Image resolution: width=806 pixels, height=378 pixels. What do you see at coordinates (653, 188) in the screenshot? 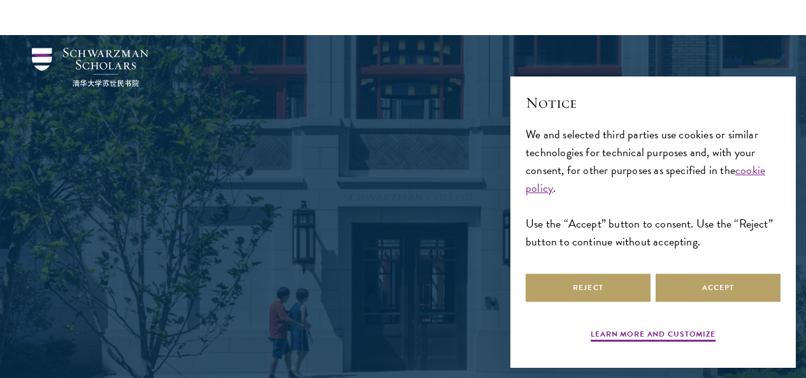
I see `div: We and selected third parties use cookies or similar technologies for technical purposes and, wit...` at bounding box center [653, 188].